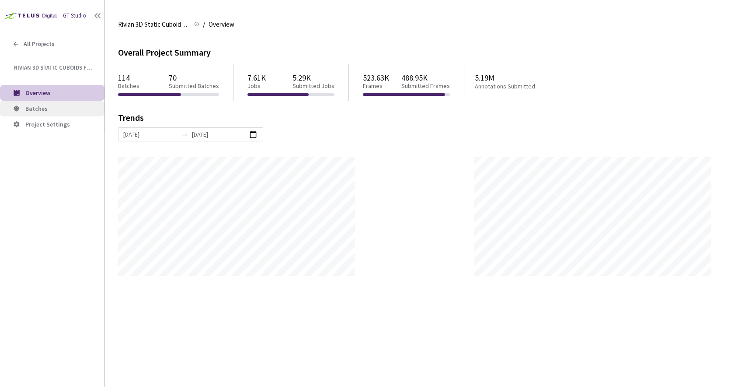 The width and height of the screenshot is (738, 387). I want to click on p: 70, so click(194, 77).